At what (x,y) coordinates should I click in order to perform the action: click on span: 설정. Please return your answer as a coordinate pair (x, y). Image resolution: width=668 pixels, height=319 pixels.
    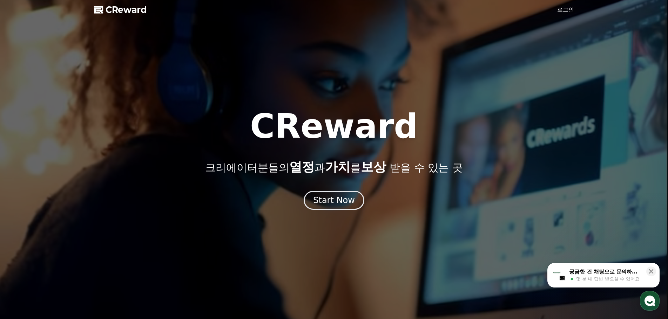
    Looking at the image, I should click on (113, 236).